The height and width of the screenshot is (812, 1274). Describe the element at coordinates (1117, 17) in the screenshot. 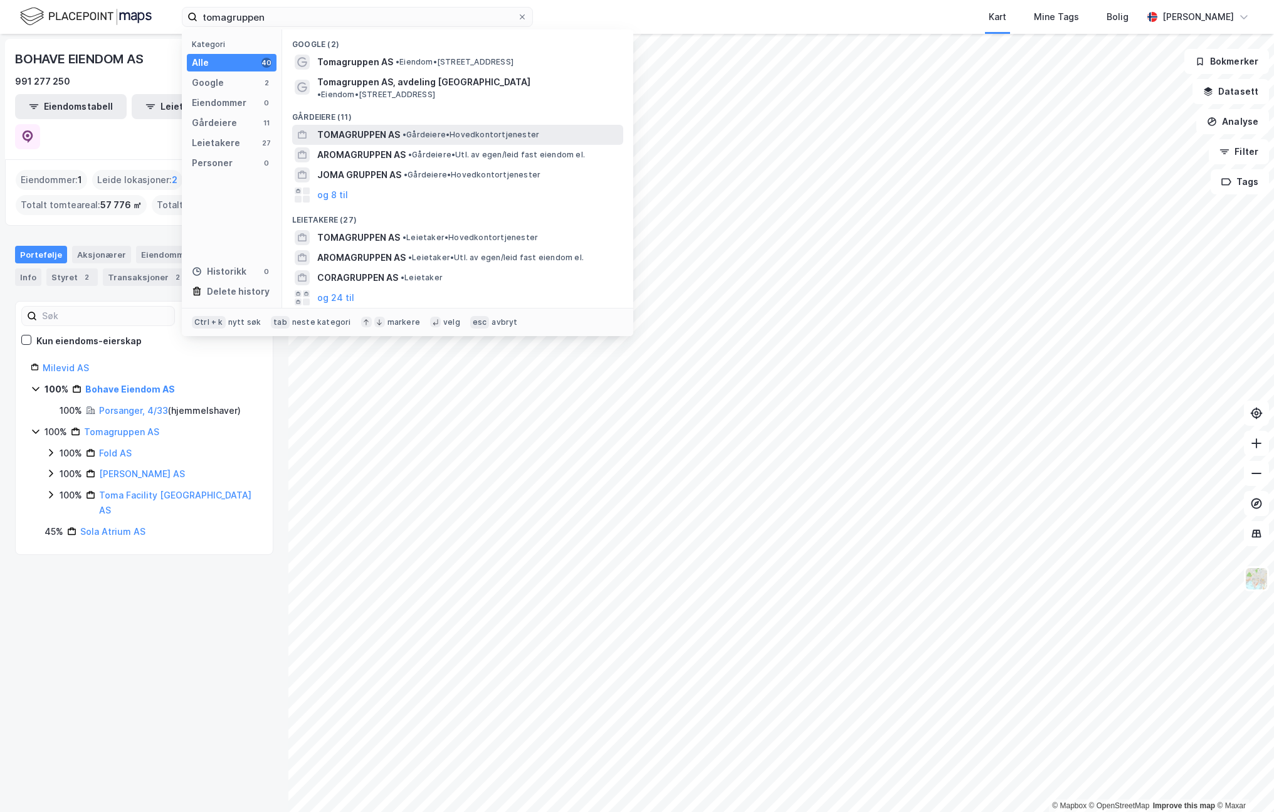

I see `div: Bolig` at that location.